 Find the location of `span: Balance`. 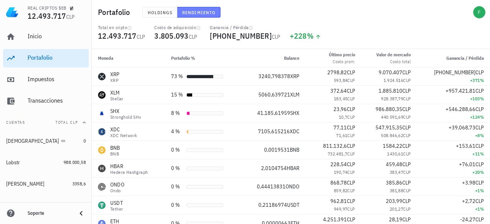

span: Balance is located at coordinates (292, 58).